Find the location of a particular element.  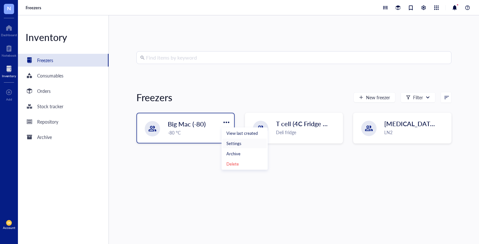

div: Orders is located at coordinates (44, 91).